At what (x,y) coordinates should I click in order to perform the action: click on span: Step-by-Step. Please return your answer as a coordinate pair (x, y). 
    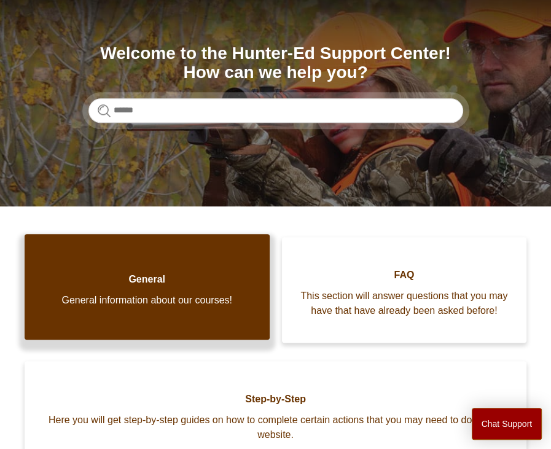
    Looking at the image, I should click on (275, 399).